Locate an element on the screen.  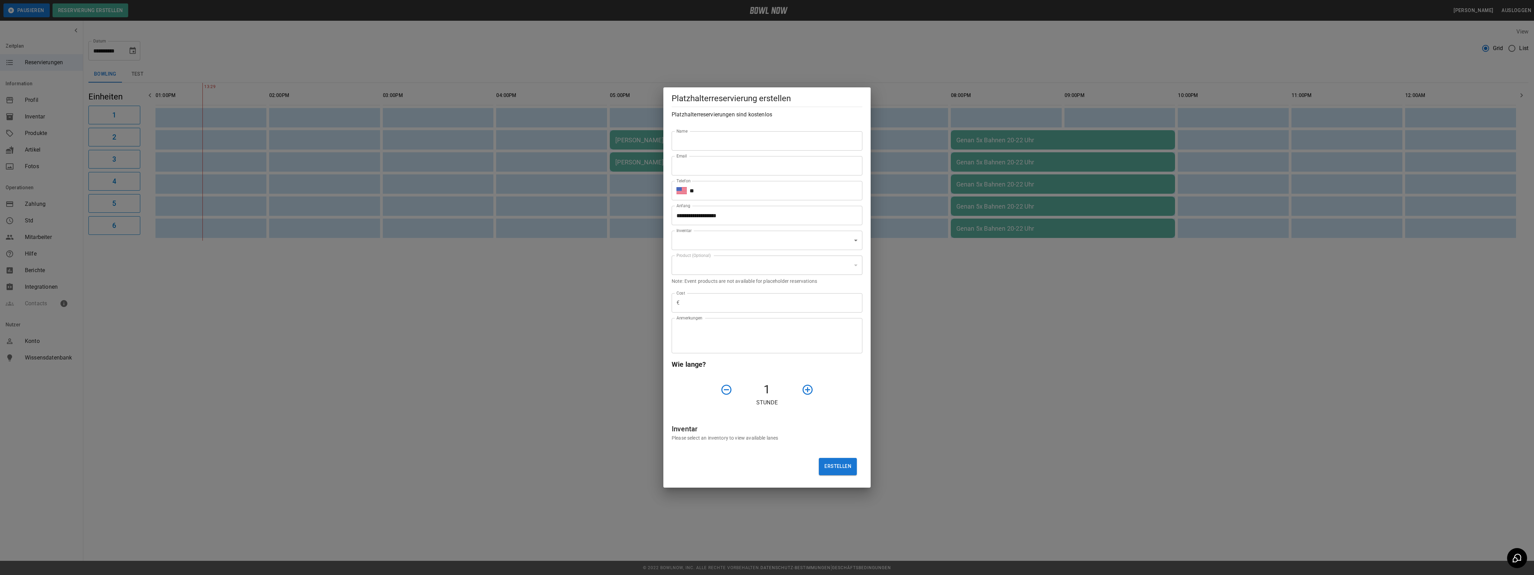
h5: Platzhalterreservierung erstellen is located at coordinates (767, 98).